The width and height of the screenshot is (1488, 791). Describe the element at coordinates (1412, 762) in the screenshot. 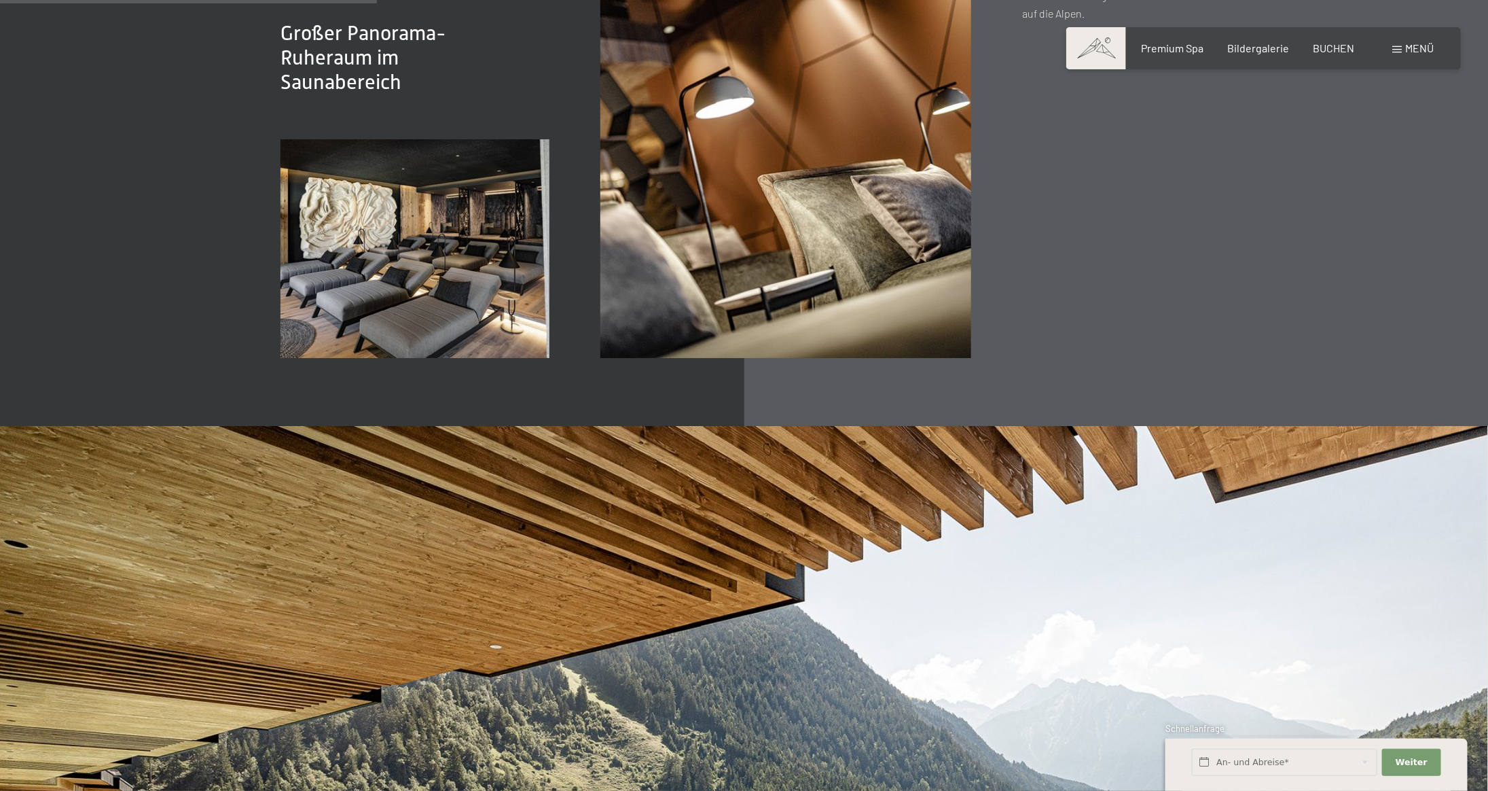

I see `button: Weiter` at that location.